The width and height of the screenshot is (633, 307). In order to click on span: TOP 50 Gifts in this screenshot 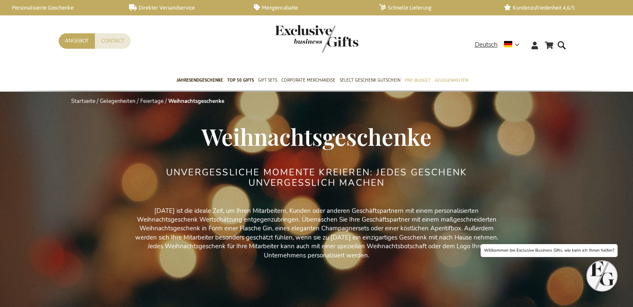, I will do `click(241, 80)`.